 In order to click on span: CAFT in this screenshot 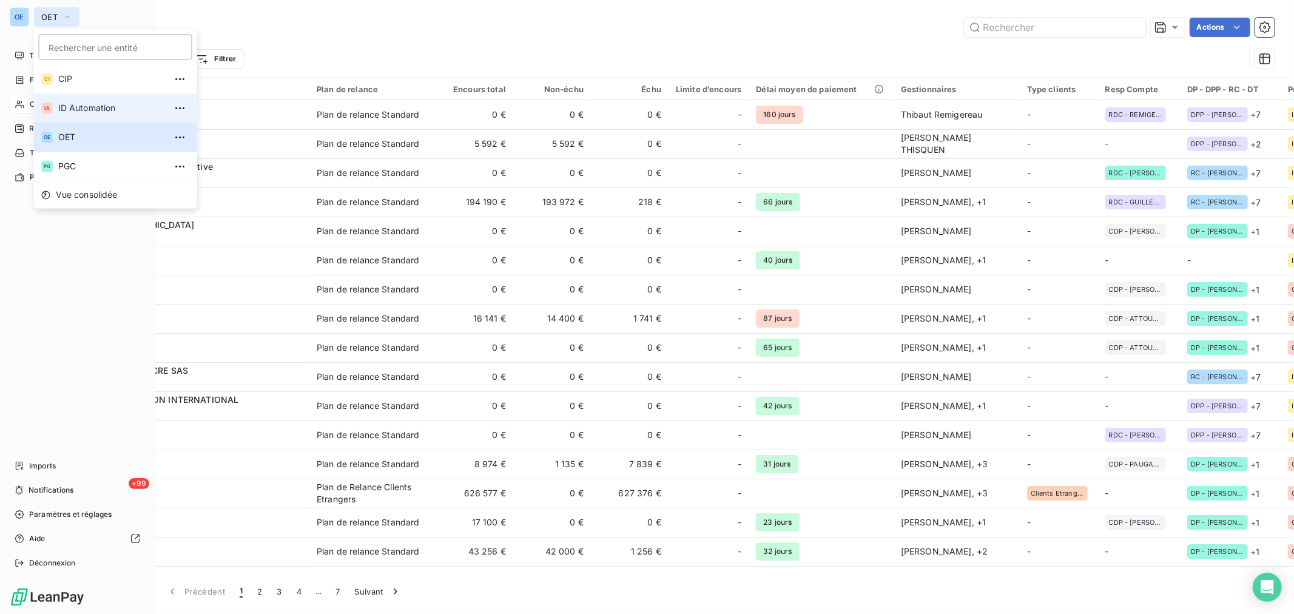, I will do `click(193, 266)`.